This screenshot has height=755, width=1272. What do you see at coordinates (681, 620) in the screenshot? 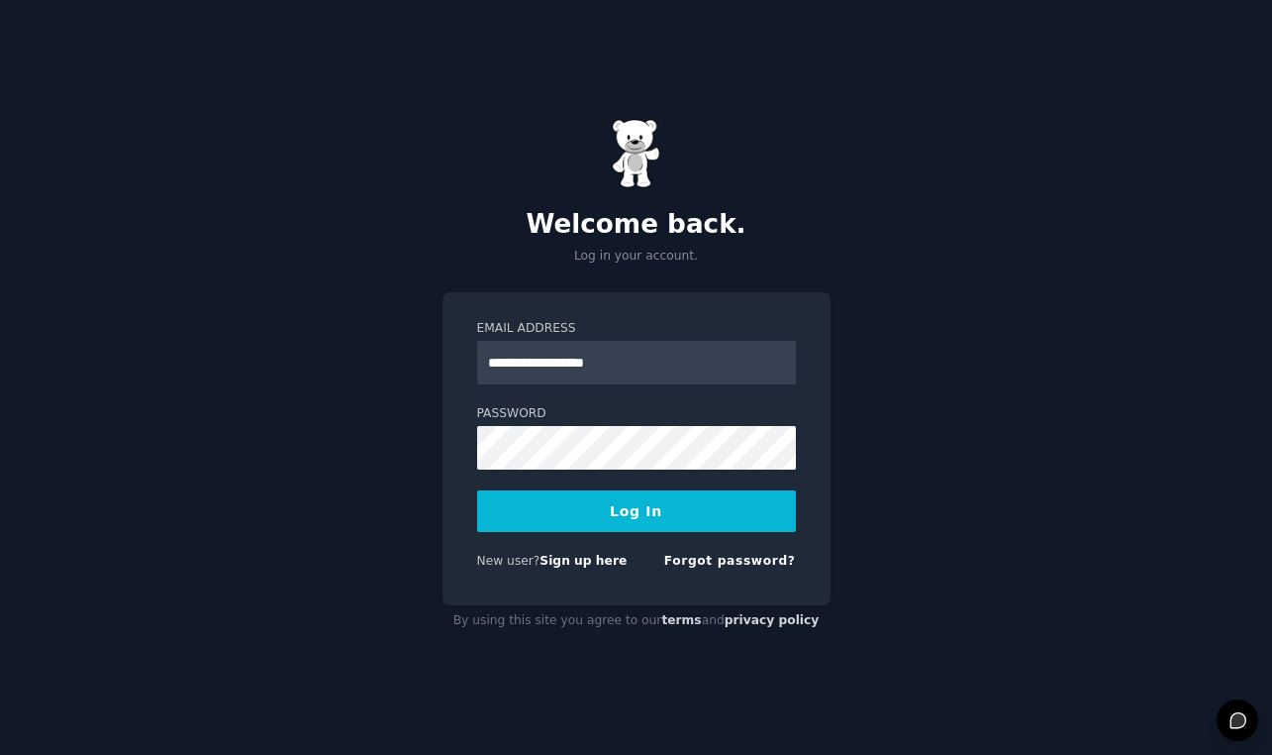
I see `a: terms` at bounding box center [681, 620].